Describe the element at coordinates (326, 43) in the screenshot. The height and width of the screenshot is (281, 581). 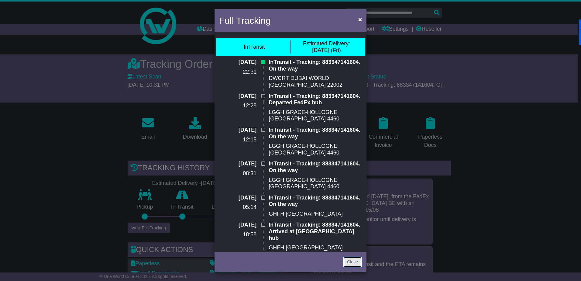
I see `span: Estimated Delivery:` at that location.